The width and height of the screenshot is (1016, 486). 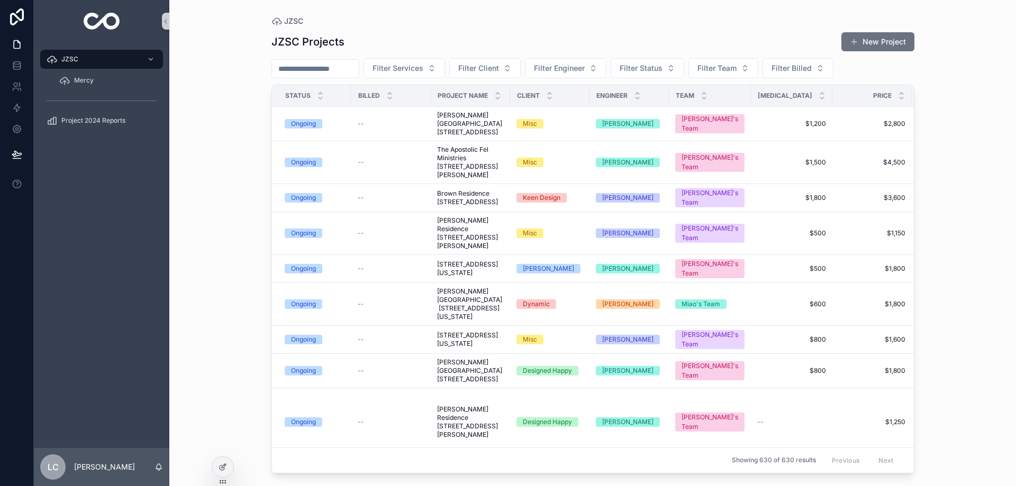 What do you see at coordinates (872, 162) in the screenshot?
I see `span: $4,500` at bounding box center [872, 162].